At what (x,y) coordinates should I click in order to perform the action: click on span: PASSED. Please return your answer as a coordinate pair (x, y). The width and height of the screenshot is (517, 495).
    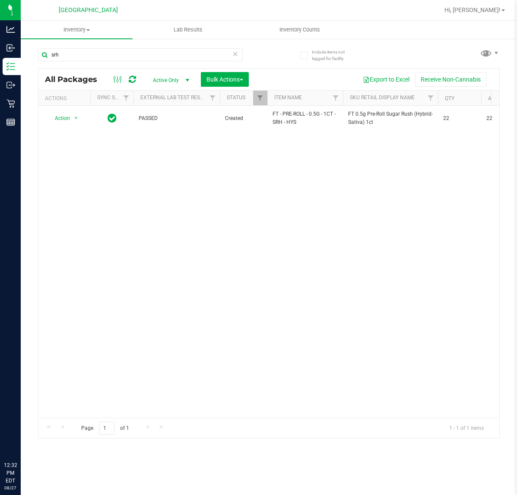
    Looking at the image, I should click on (177, 118).